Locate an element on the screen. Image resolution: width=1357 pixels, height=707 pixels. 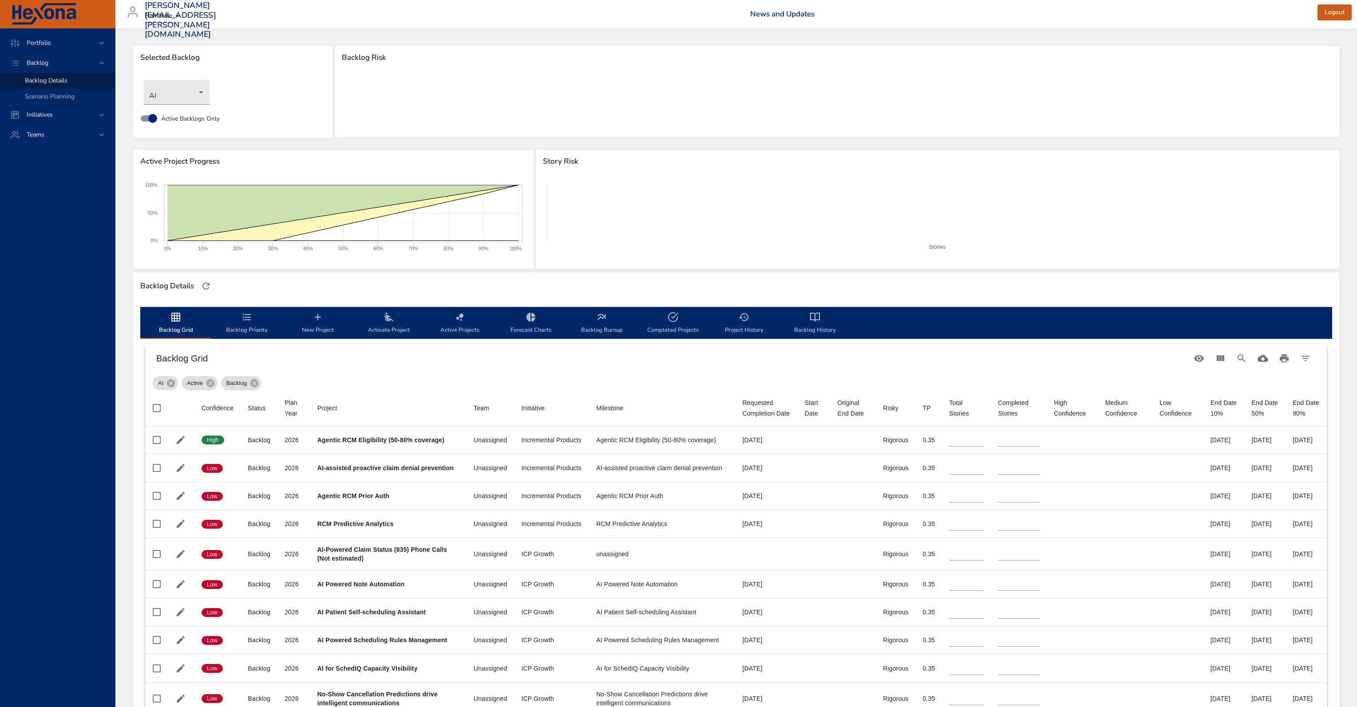
span: Backlog History is located at coordinates (815, 324).